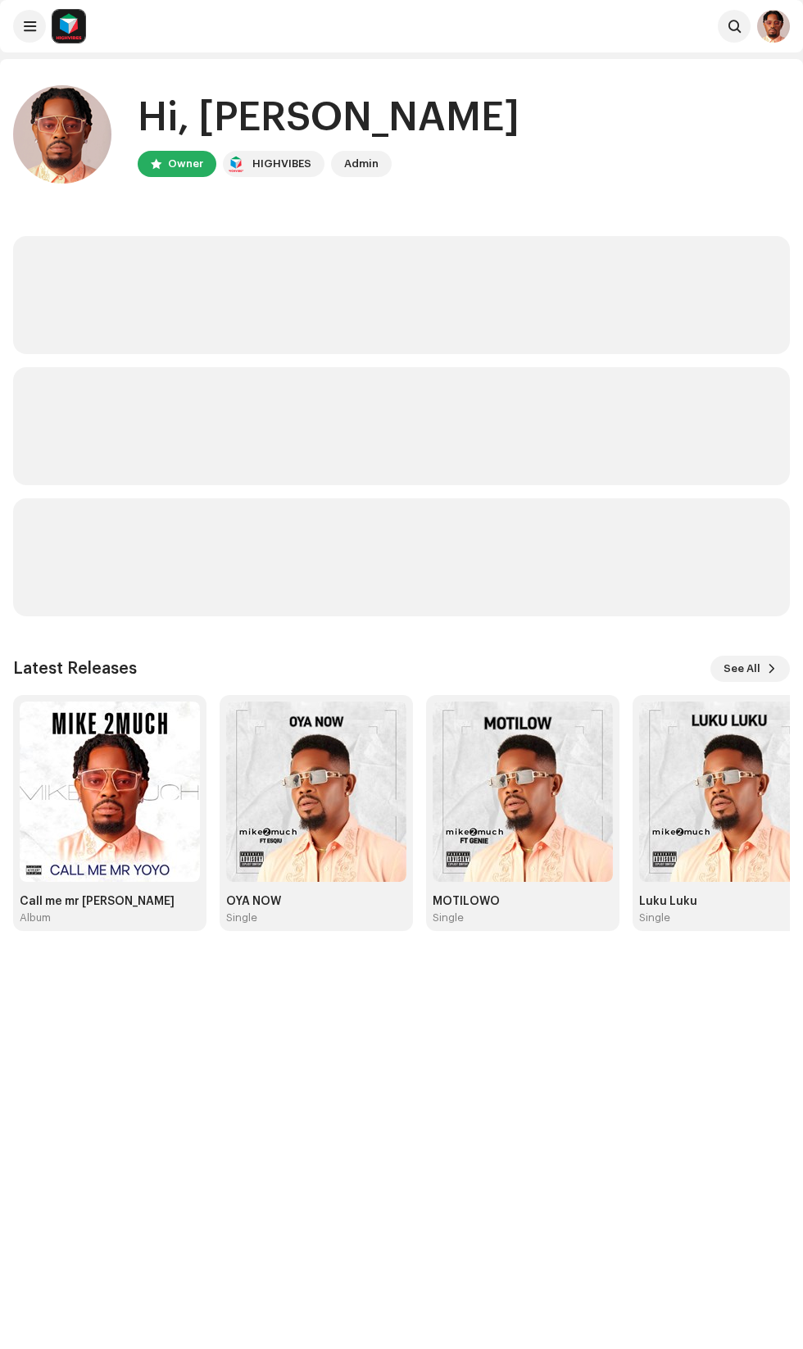 This screenshot has width=803, height=1349. Describe the element at coordinates (282, 164) in the screenshot. I see `div: HIGHVIBES` at that location.